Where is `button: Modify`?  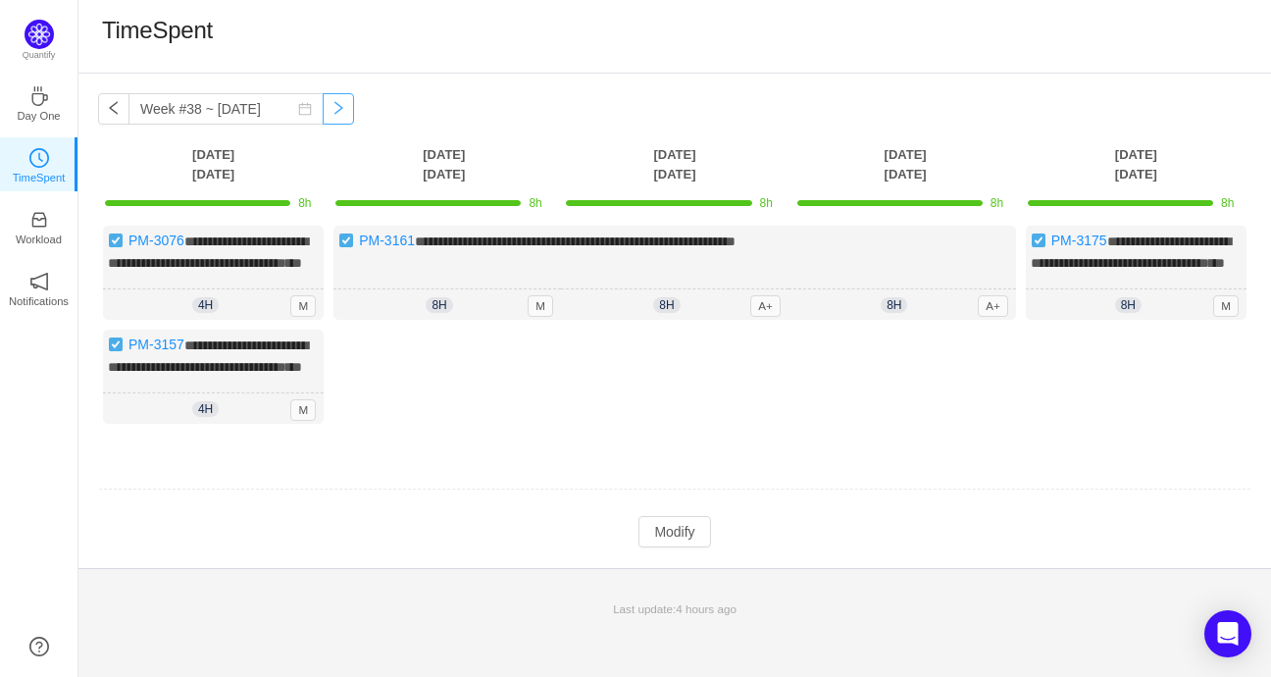 button: Modify is located at coordinates (674, 532).